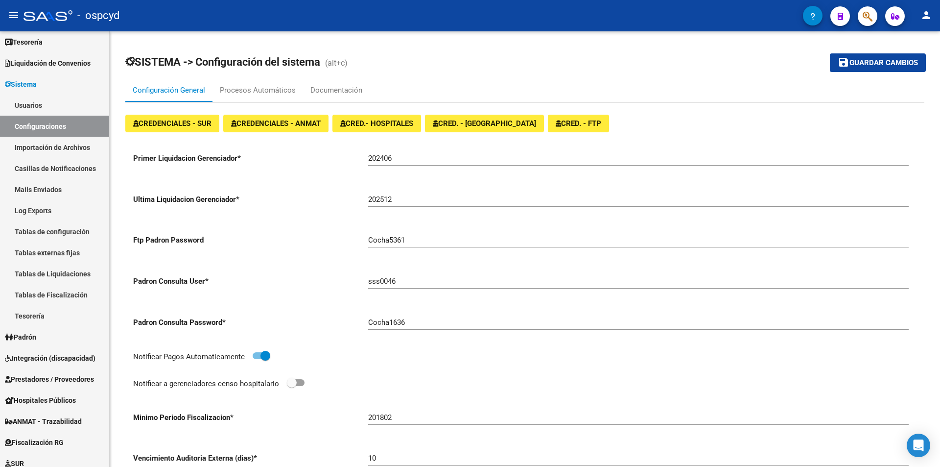 Image resolution: width=940 pixels, height=467 pixels. I want to click on span: - ospcyd, so click(98, 16).